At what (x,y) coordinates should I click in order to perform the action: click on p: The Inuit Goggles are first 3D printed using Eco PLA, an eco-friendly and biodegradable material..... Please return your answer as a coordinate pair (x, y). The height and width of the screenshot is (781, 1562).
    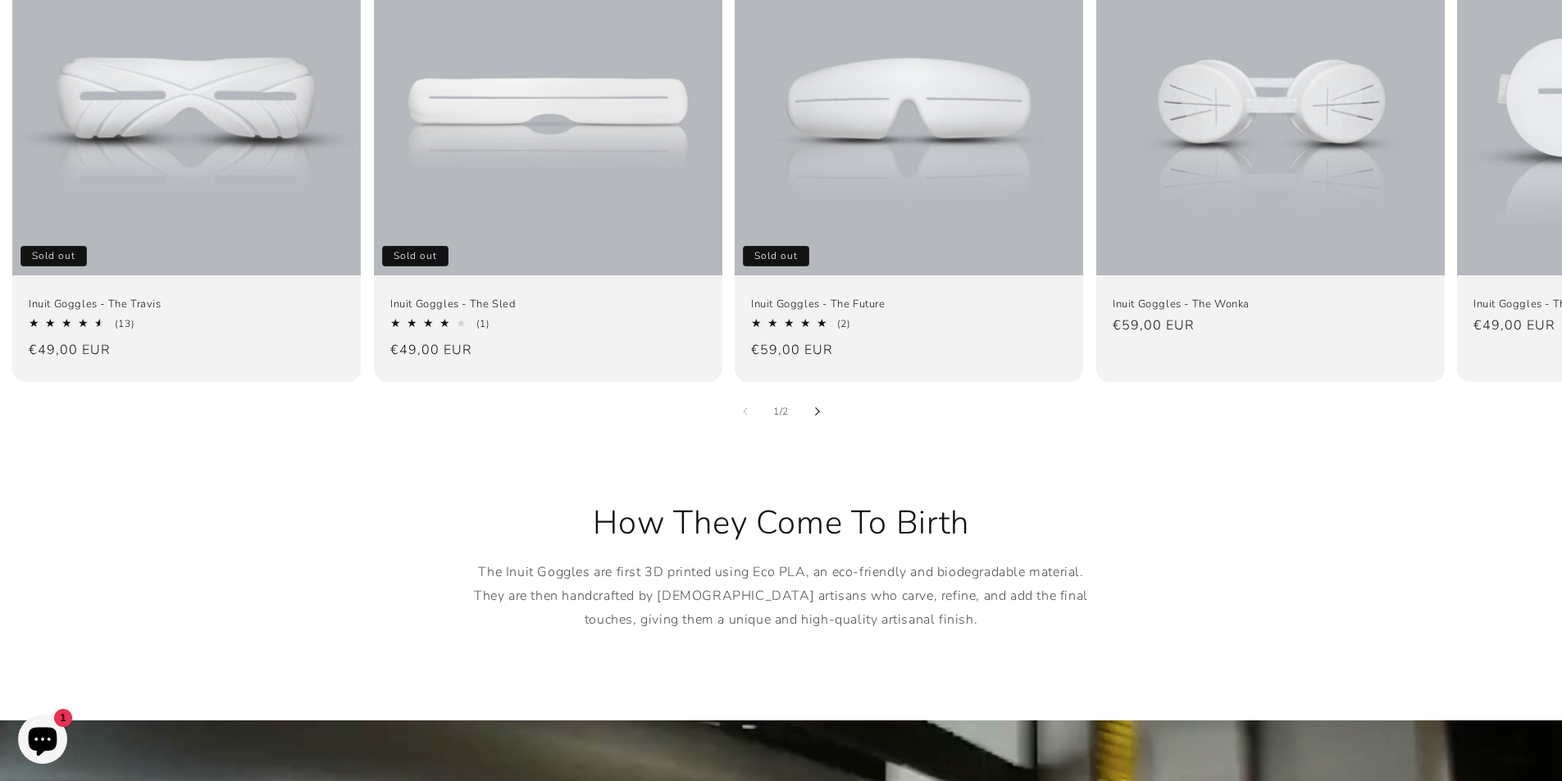
    Looking at the image, I should click on (781, 596).